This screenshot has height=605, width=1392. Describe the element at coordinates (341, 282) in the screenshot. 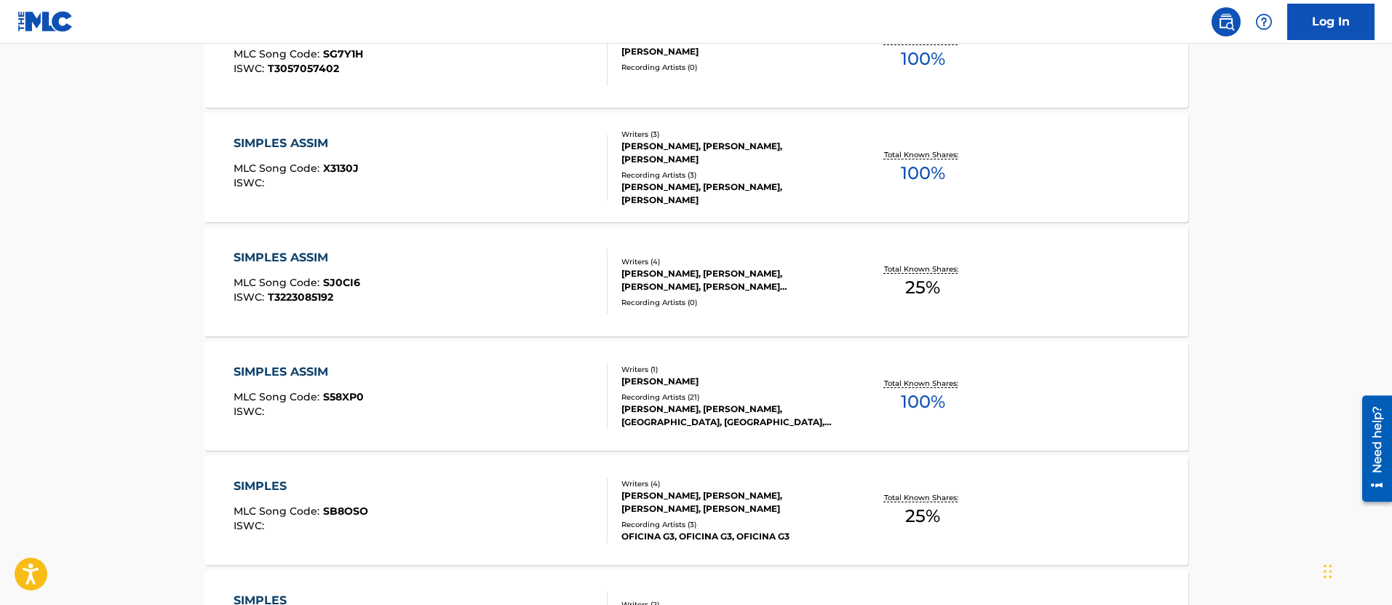

I see `span: SJ0CI6` at that location.